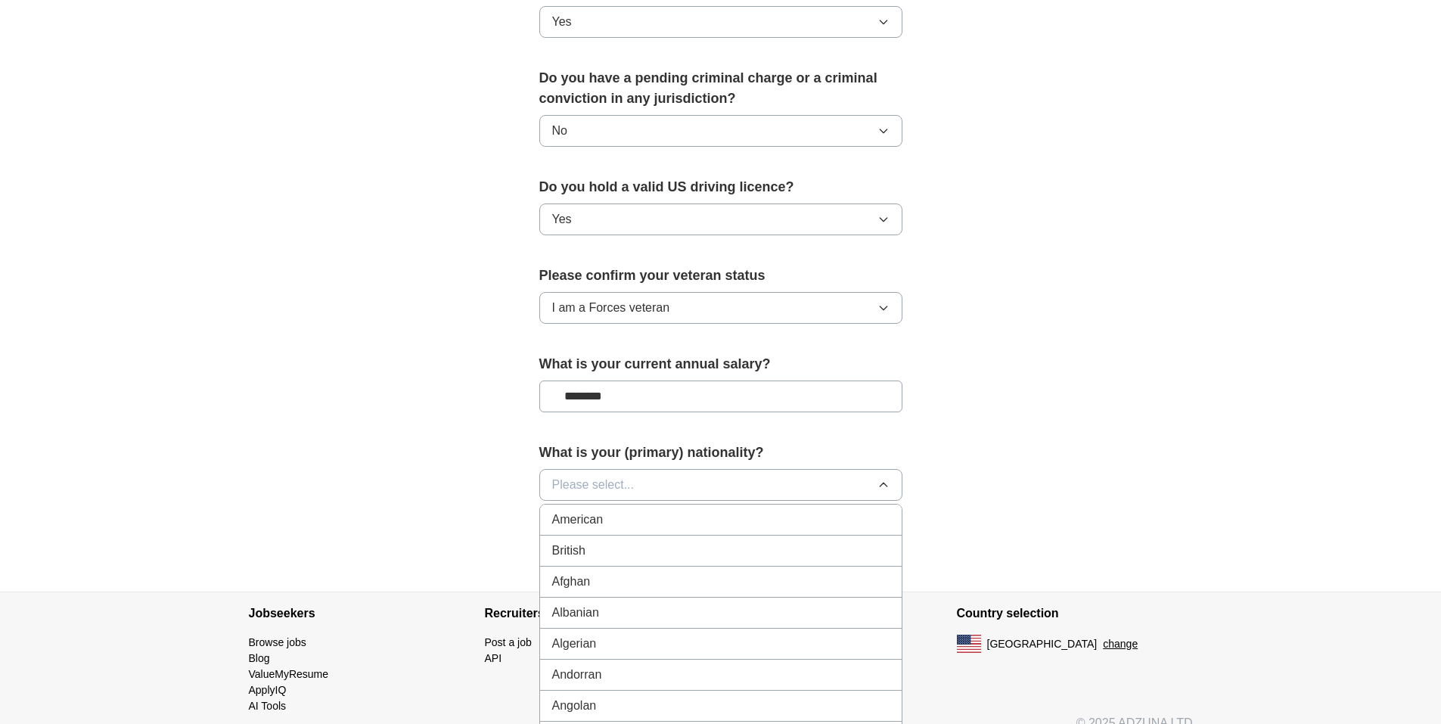 This screenshot has height=724, width=1441. Describe the element at coordinates (721, 452) in the screenshot. I see `label: What is your (primary) nationality?` at that location.